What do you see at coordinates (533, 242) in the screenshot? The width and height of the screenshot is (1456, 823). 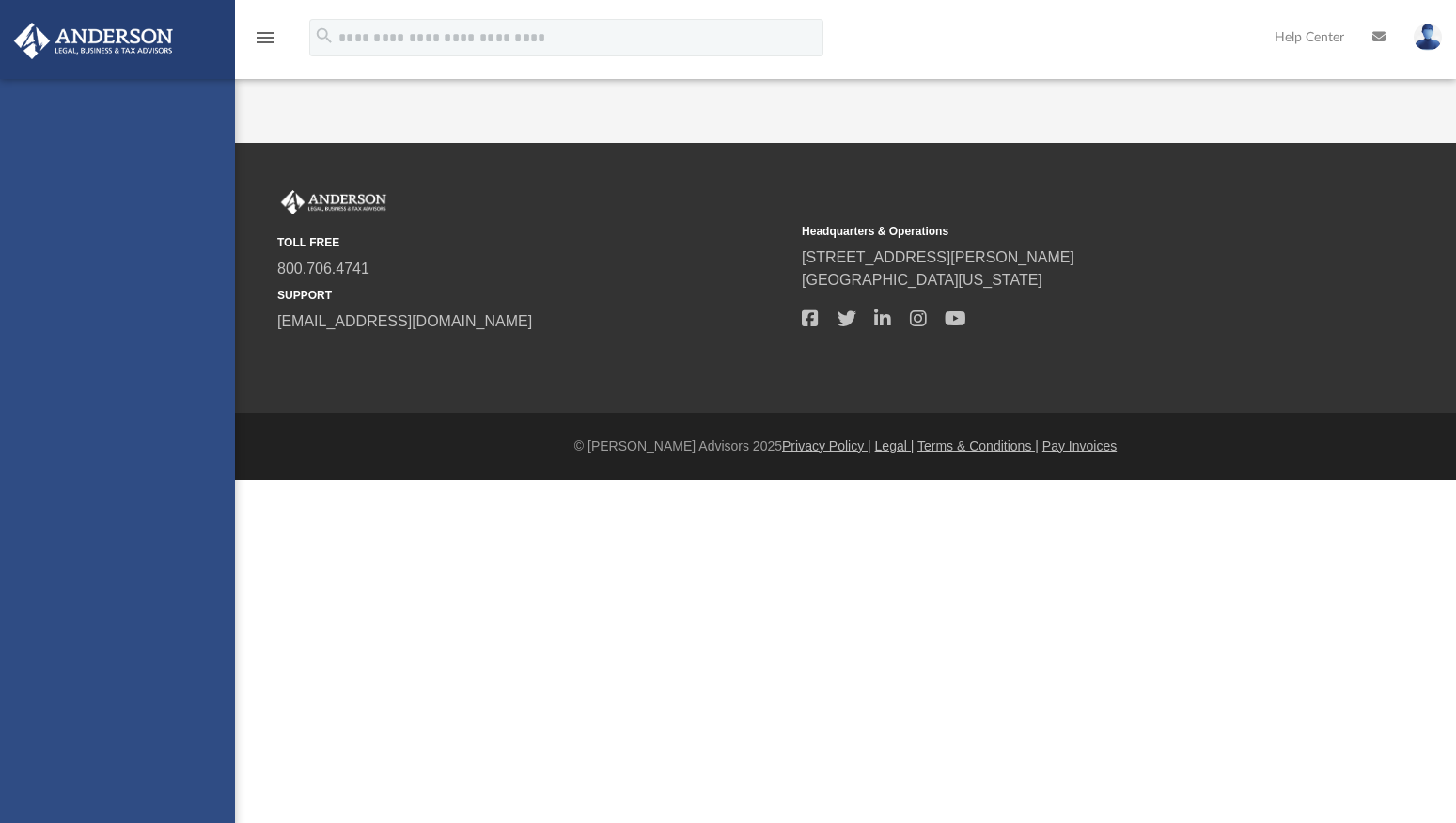 I see `small: TOLL FREE` at bounding box center [533, 242].